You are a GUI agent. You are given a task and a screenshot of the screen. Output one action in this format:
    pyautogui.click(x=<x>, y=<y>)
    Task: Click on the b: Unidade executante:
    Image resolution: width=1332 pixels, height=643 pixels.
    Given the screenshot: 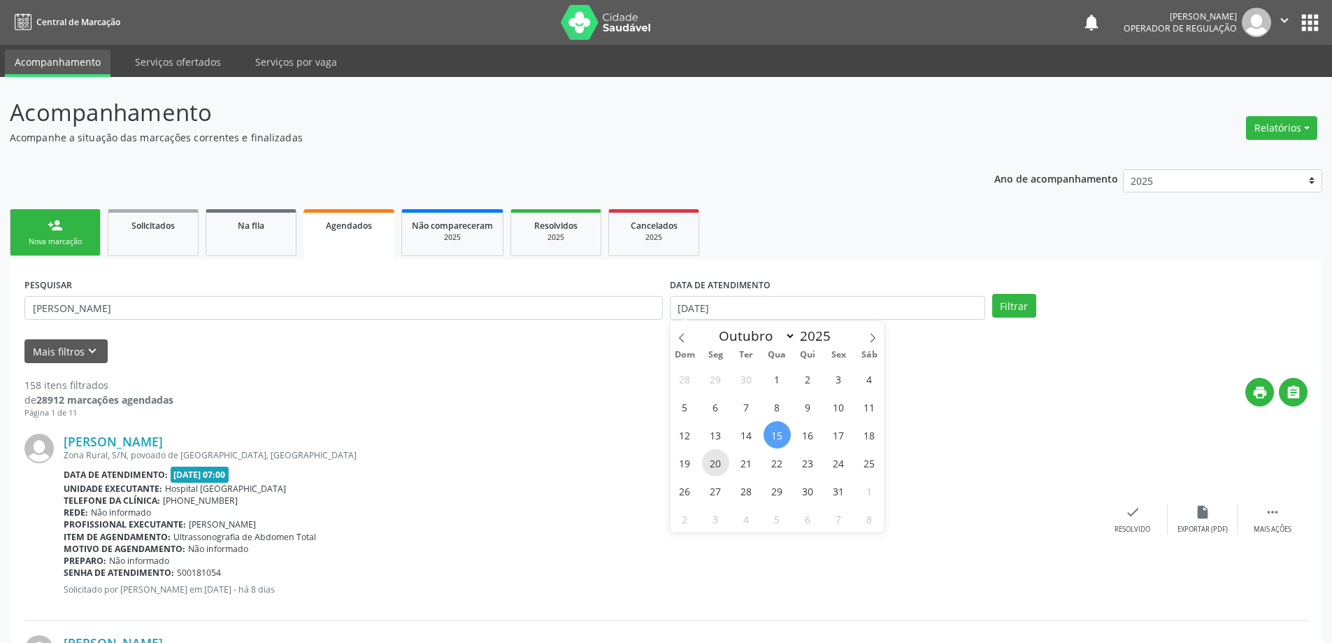 What is the action you would take?
    pyautogui.click(x=113, y=488)
    